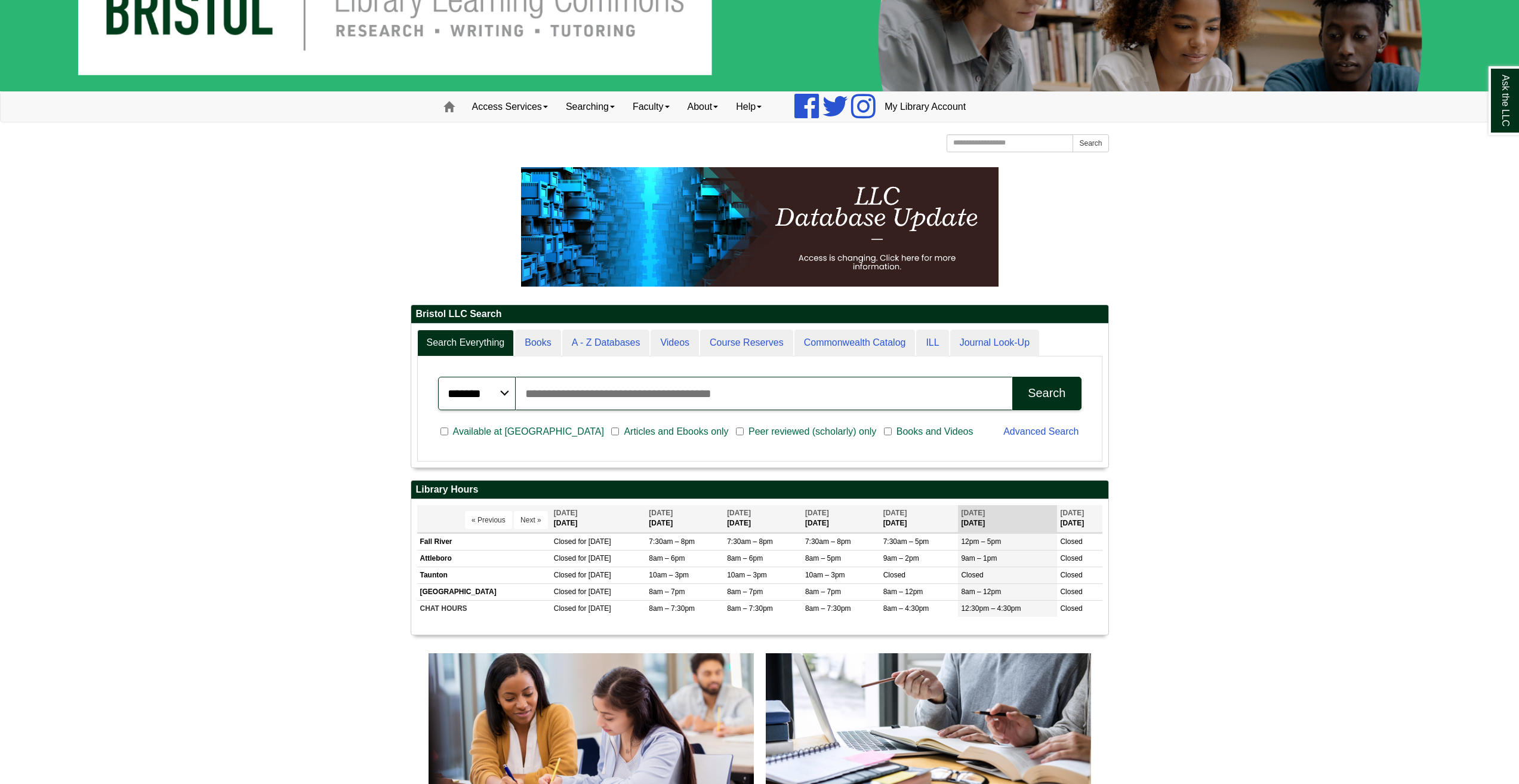 The image size is (1519, 784). I want to click on span: 8am – 4:30pm, so click(906, 608).